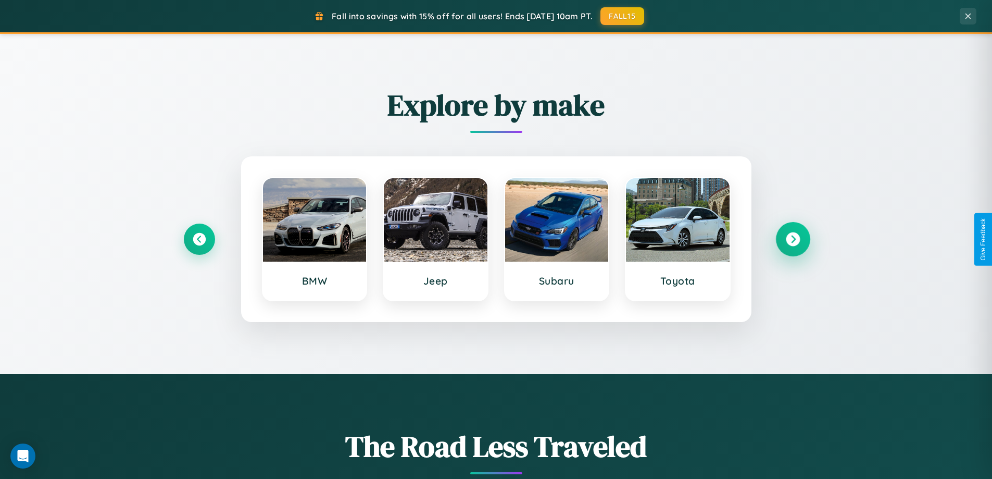 The width and height of the screenshot is (992, 479). Describe the element at coordinates (622, 16) in the screenshot. I see `button: FALL15` at that location.